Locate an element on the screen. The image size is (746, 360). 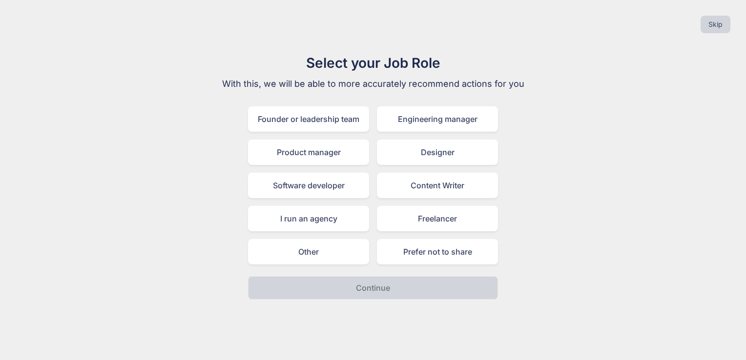
p: With this, we will be able to more accurately recommend actions for you is located at coordinates (373, 84).